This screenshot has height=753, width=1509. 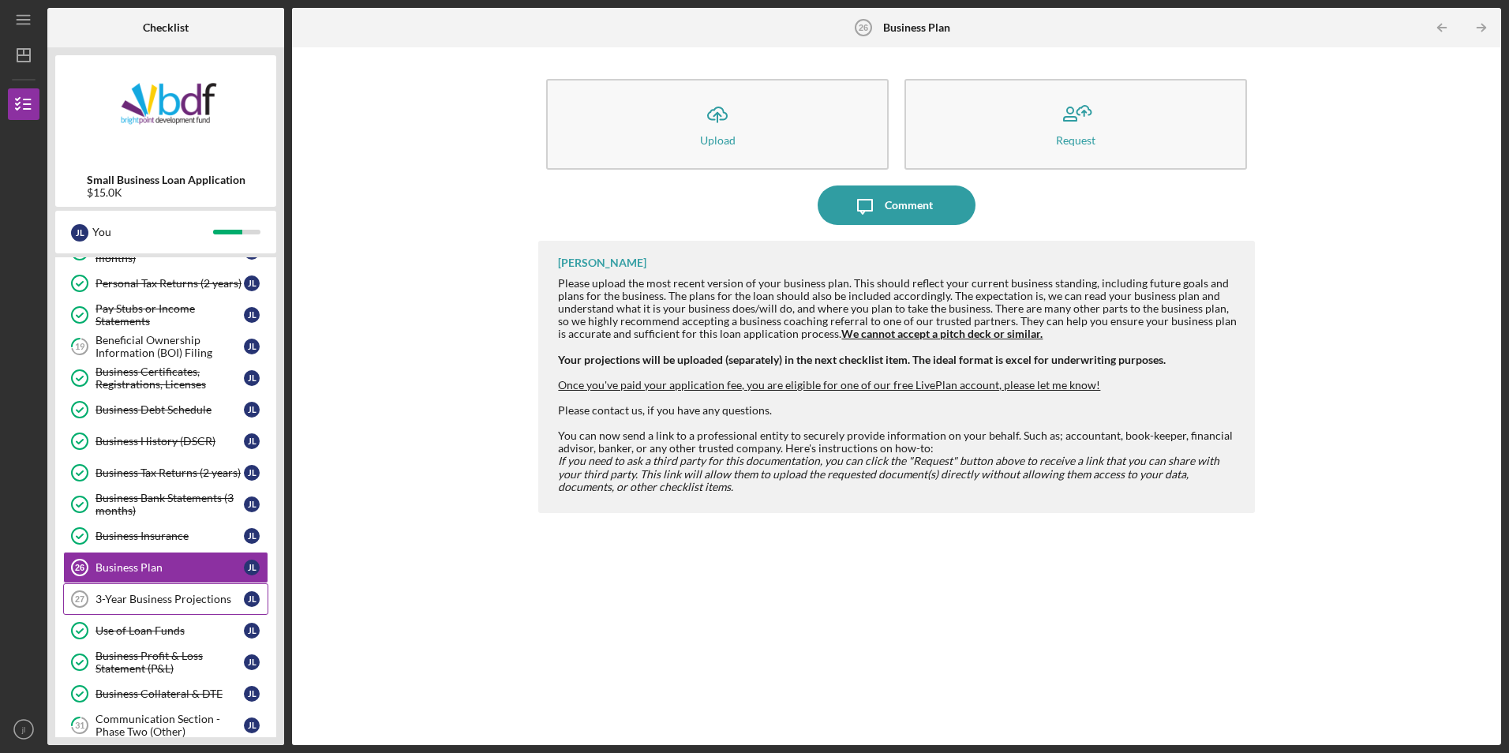 What do you see at coordinates (170, 283) in the screenshot?
I see `div: Personal Tax Returns (2 years)` at bounding box center [170, 283].